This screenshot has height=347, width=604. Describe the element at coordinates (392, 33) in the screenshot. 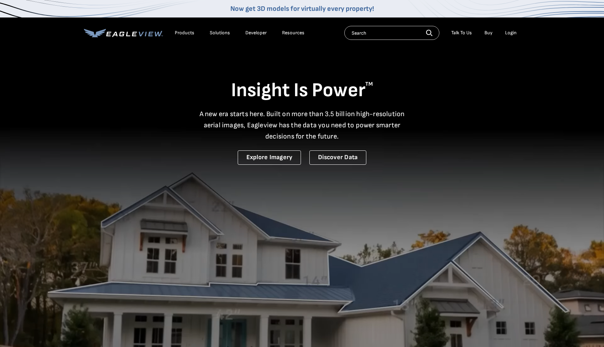

I see `input: Search` at that location.